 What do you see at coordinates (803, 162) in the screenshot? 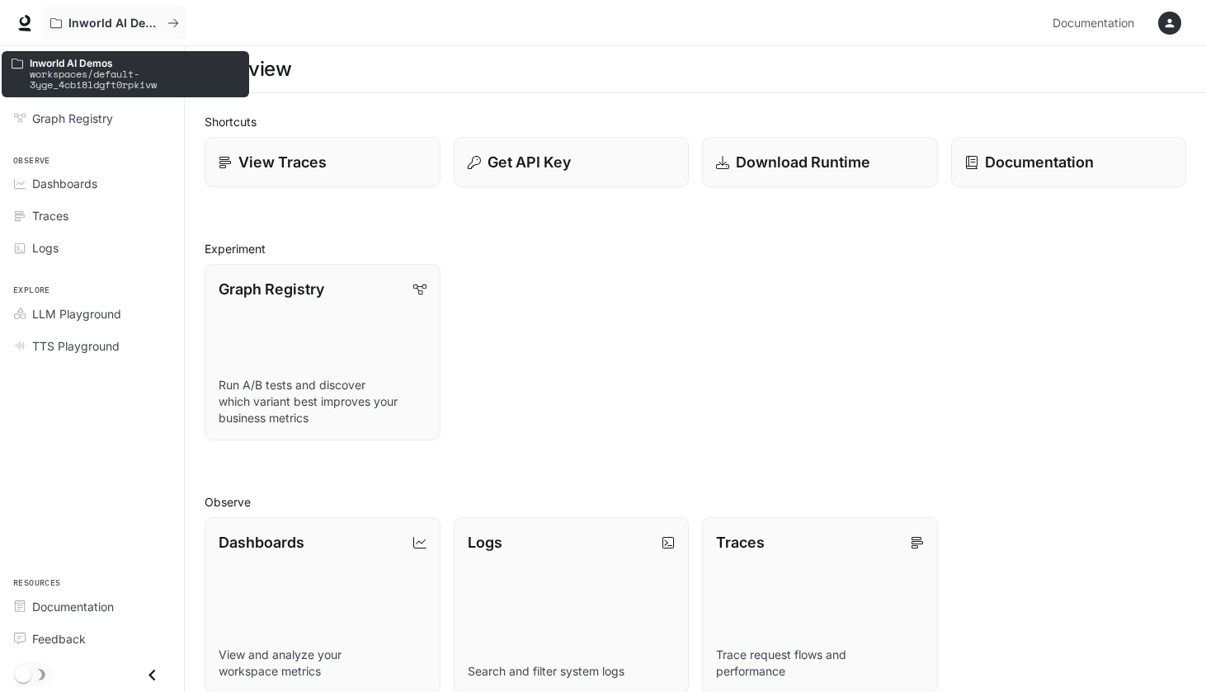
I see `p: Download Runtime` at bounding box center [803, 162].